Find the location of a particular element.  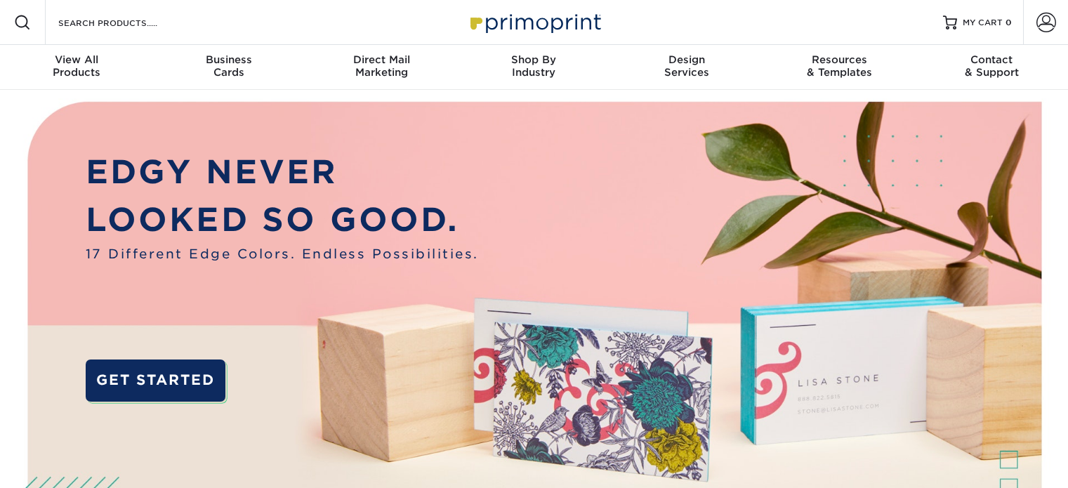

div: & Templates is located at coordinates (838, 66).